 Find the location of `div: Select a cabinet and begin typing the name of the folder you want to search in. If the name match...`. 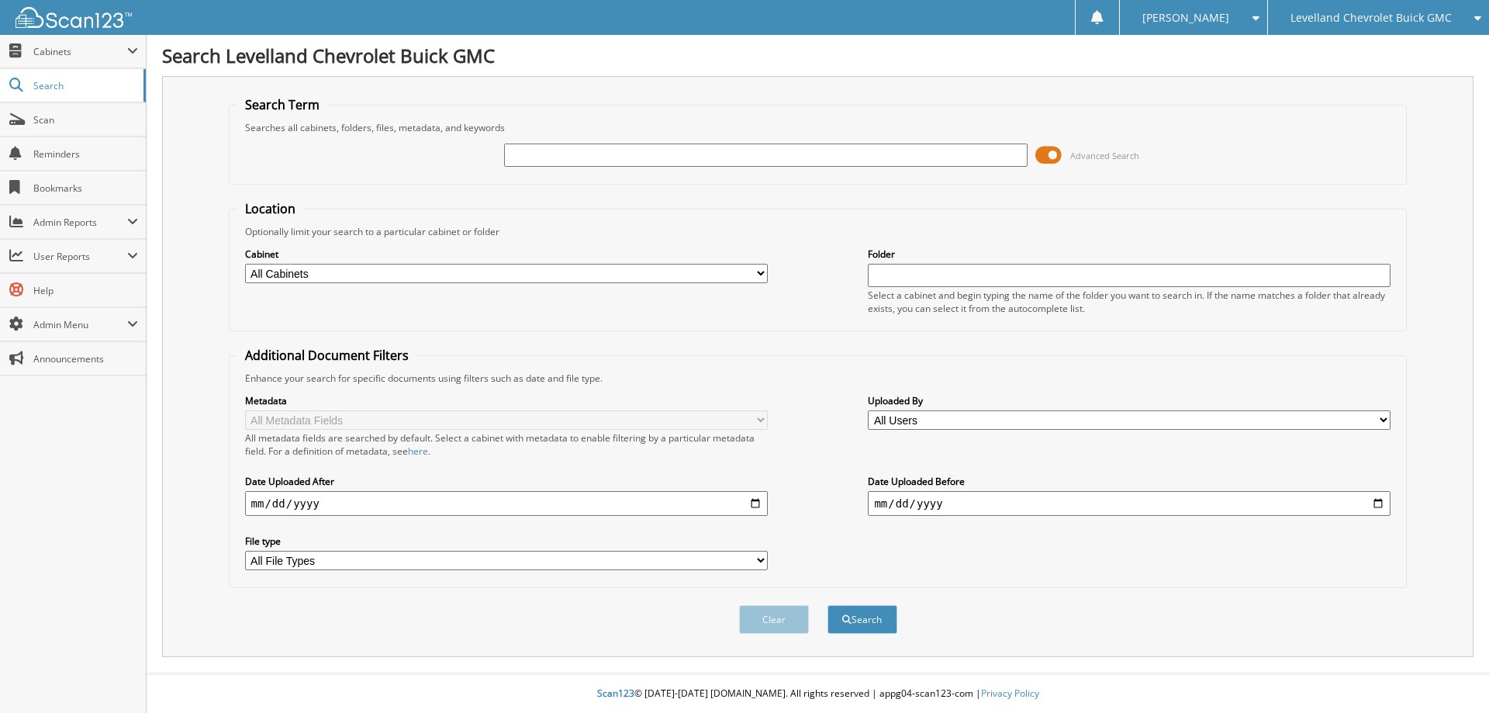

div: Select a cabinet and begin typing the name of the folder you want to search in. If the name match... is located at coordinates (1129, 302).